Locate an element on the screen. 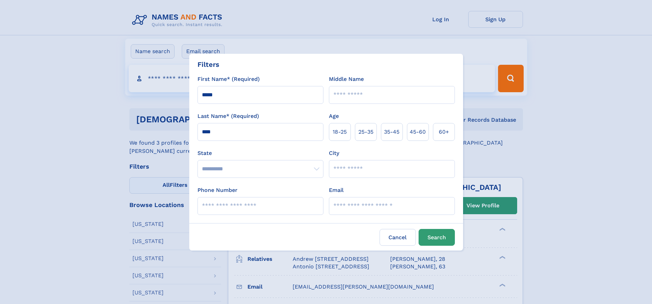  button: Search is located at coordinates (437, 237).